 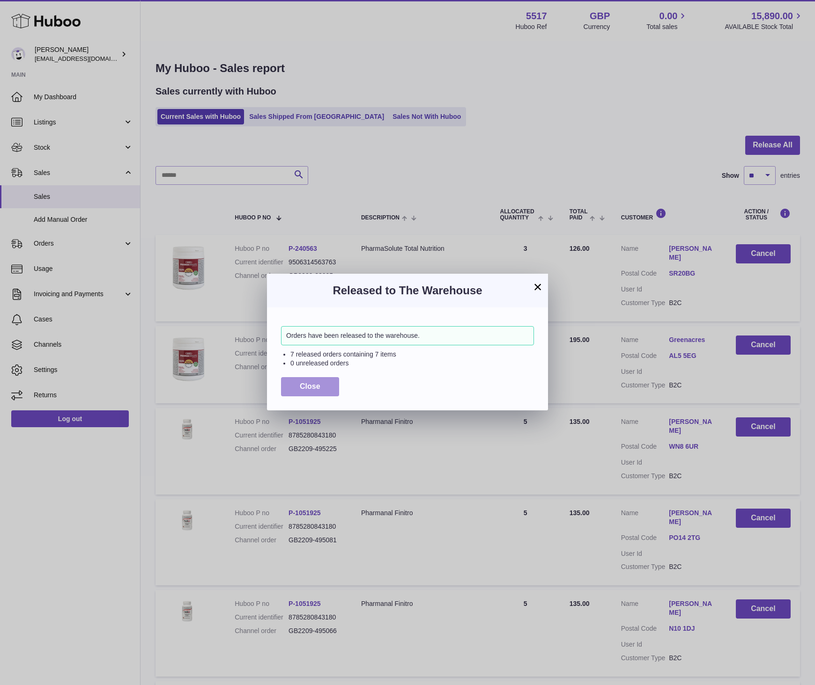 What do you see at coordinates (412, 363) in the screenshot?
I see `li: 0 unreleased orders` at bounding box center [412, 363].